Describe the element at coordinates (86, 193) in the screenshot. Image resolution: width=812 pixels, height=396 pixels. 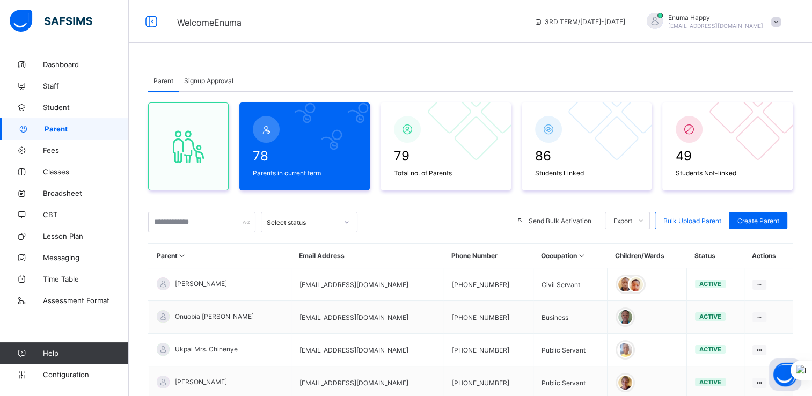
I see `span: Broadsheet` at that location.